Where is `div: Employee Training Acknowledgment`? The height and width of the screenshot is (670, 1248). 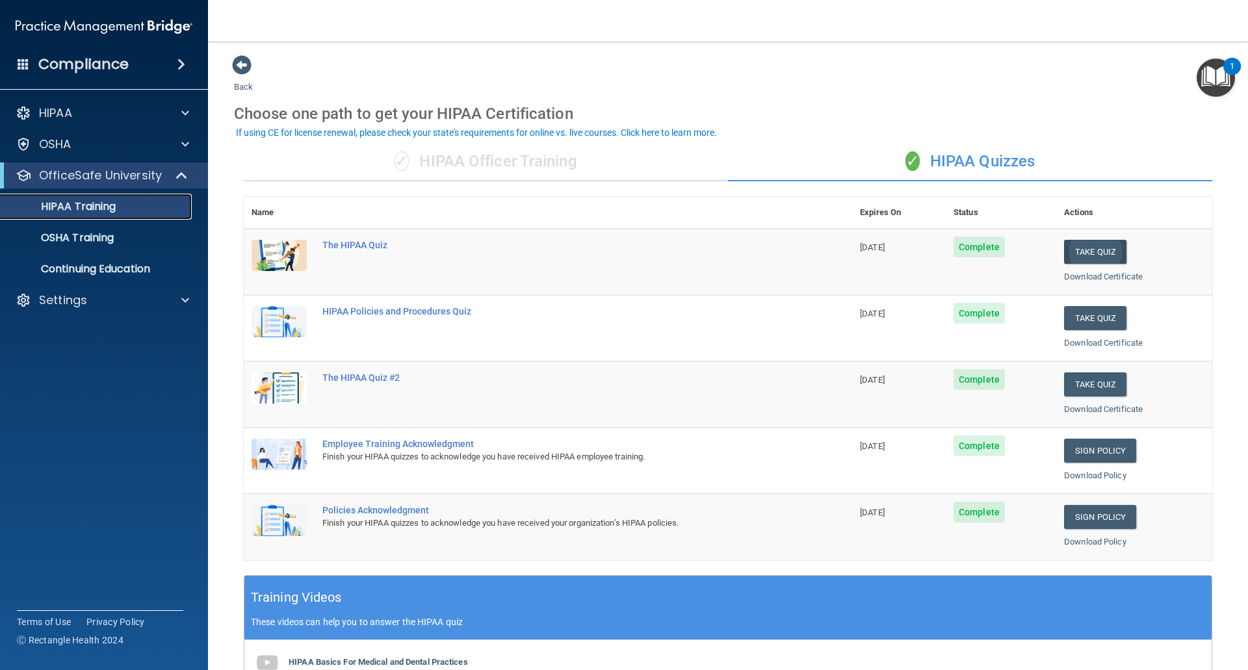
div: Employee Training Acknowledgment is located at coordinates (554, 444).